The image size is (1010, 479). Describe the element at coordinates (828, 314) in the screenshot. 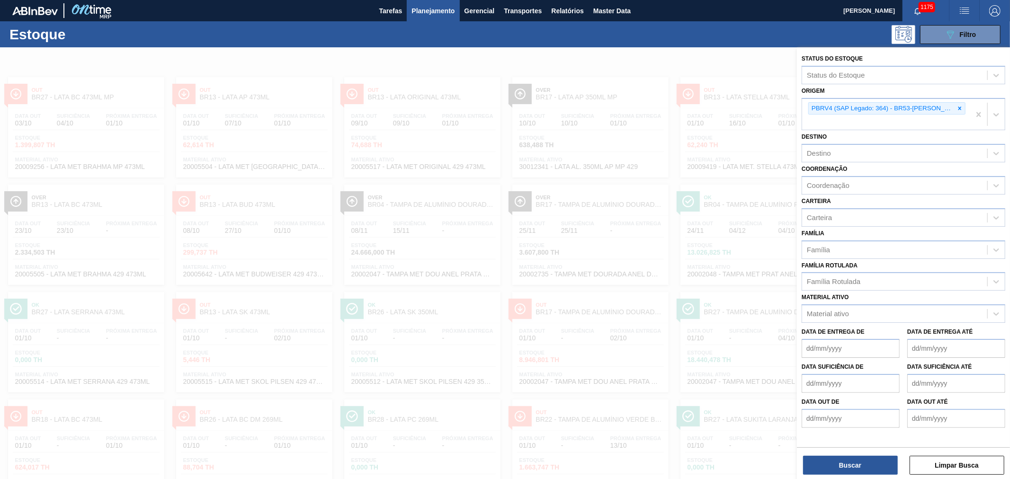

I see `div: Material ativo` at that location.